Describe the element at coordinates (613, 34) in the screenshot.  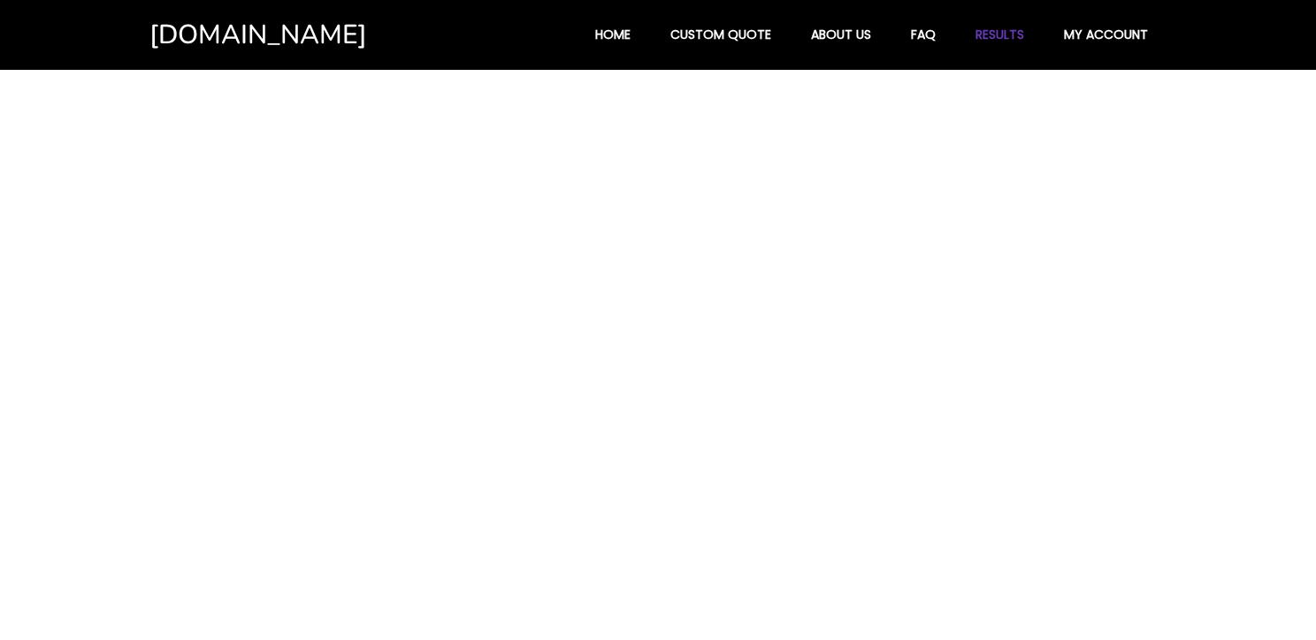
I see `a: Home` at that location.